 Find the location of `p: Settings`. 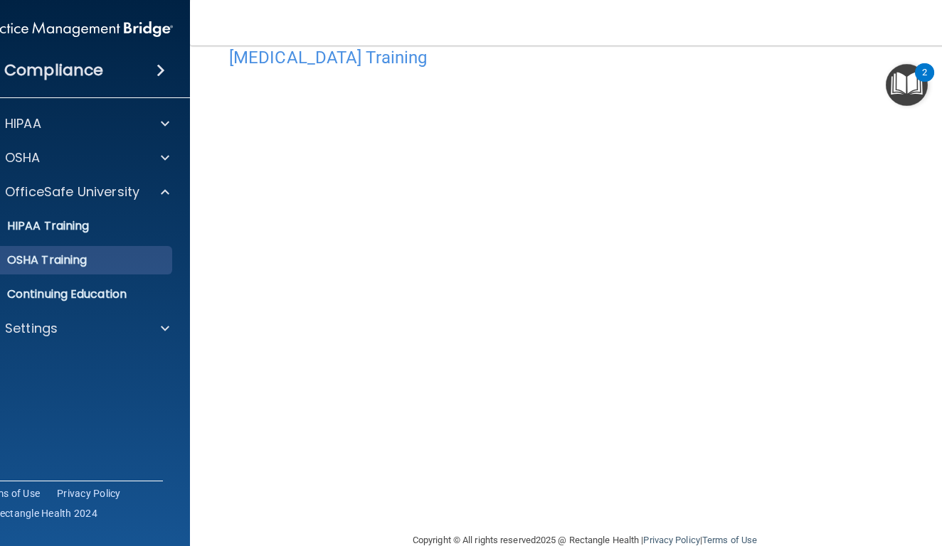

p: Settings is located at coordinates (31, 329).